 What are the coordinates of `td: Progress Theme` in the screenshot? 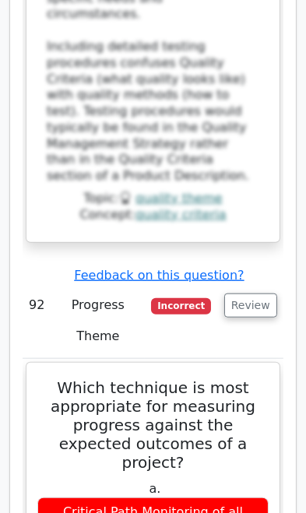 It's located at (98, 321).